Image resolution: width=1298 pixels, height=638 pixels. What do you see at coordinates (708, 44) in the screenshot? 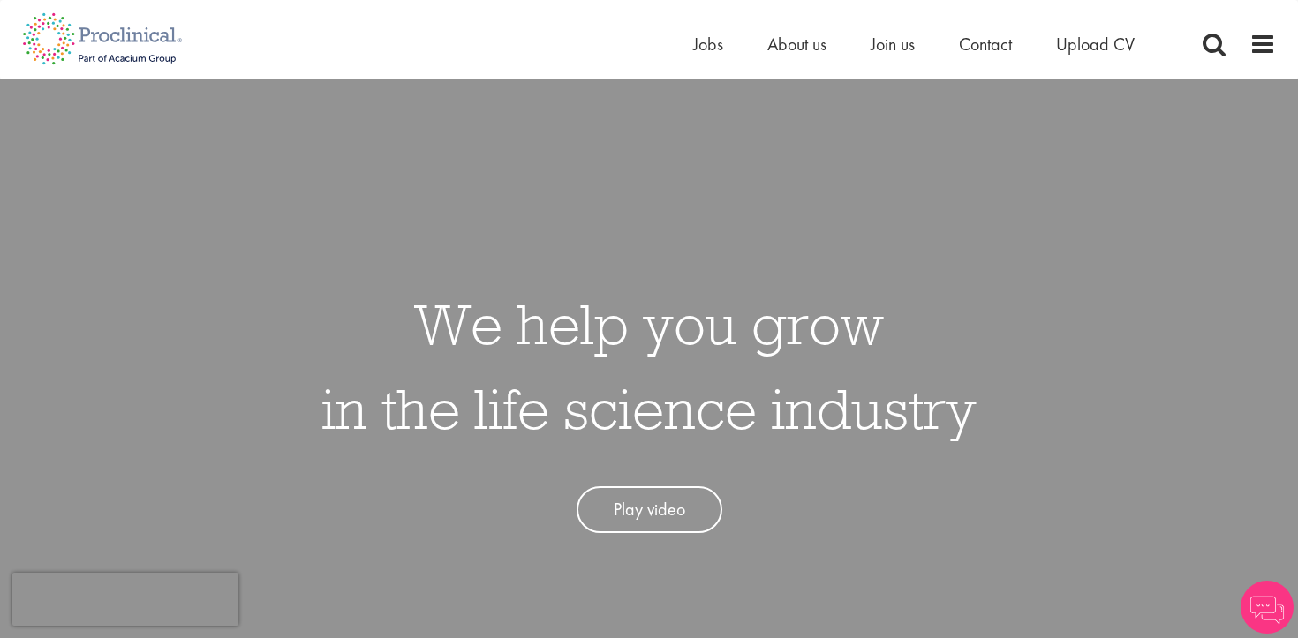
I see `a: Jobs` at bounding box center [708, 44].